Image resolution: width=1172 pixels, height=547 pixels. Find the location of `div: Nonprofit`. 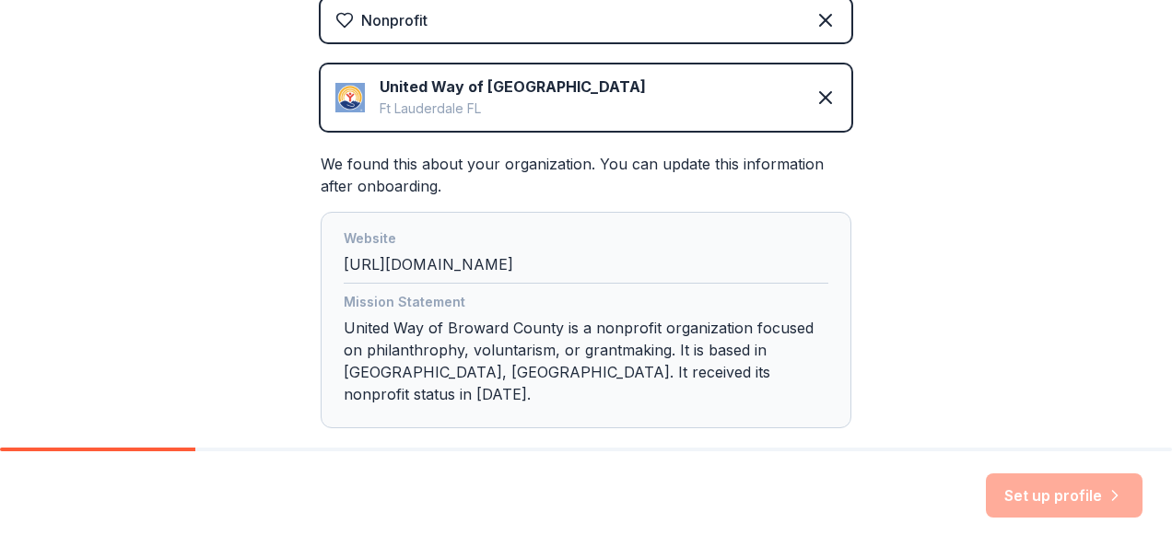

div: Nonprofit is located at coordinates (394, 20).